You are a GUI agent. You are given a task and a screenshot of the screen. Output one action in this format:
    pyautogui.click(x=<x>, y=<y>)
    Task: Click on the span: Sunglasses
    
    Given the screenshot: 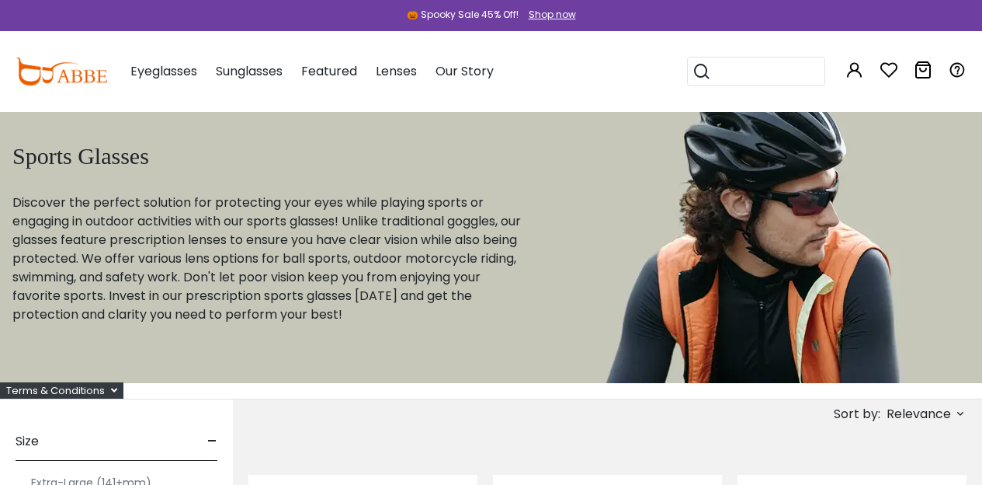 What is the action you would take?
    pyautogui.click(x=249, y=71)
    